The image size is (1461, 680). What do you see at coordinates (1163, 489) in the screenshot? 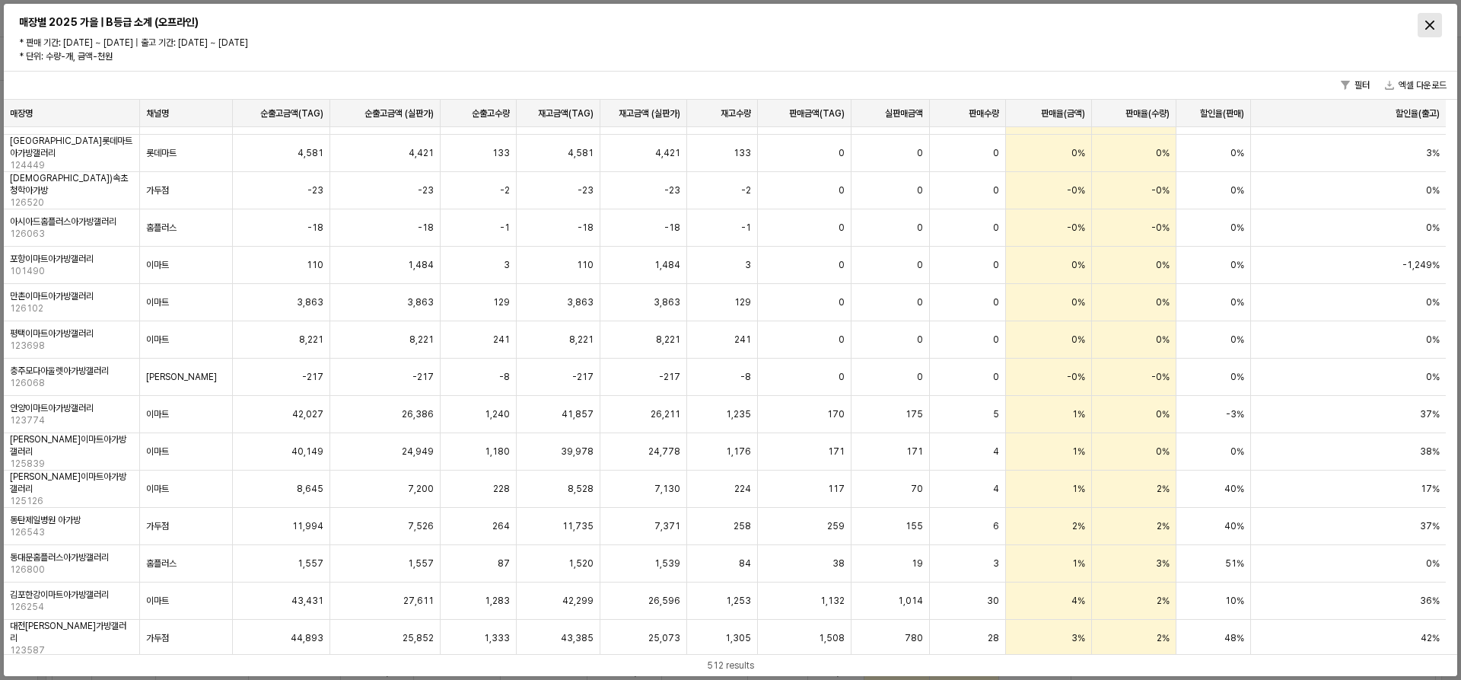
I see `span: 2%` at bounding box center [1163, 489].